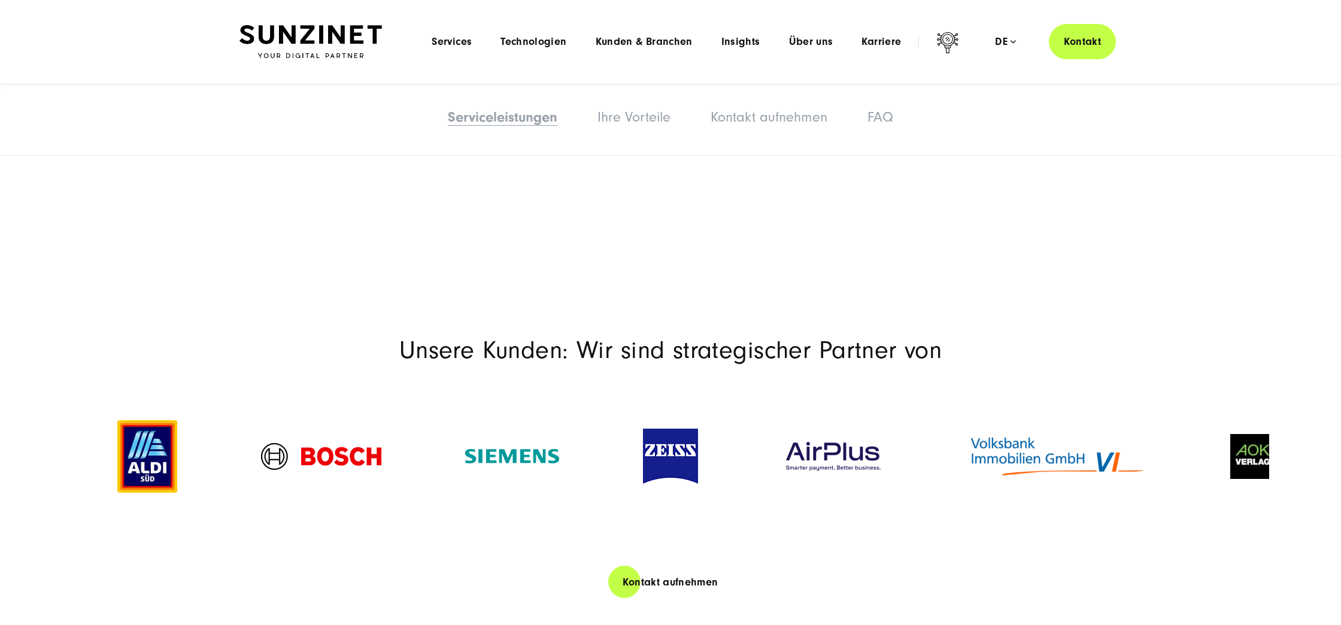  What do you see at coordinates (881, 42) in the screenshot?
I see `a: Karriere` at bounding box center [881, 42].